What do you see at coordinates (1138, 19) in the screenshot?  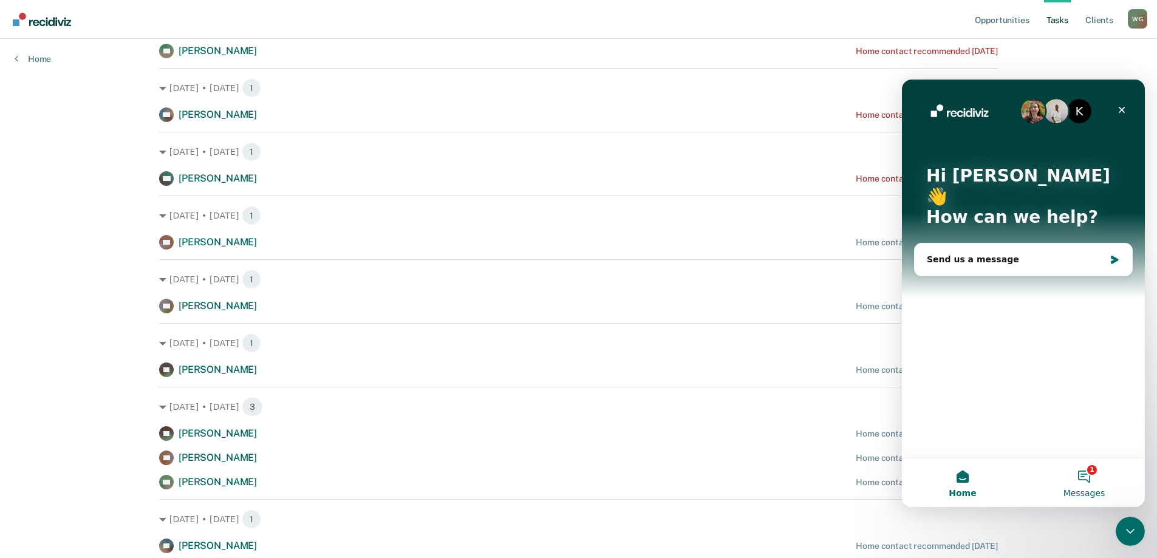 I see `button: Profile dropdown button` at bounding box center [1138, 19].